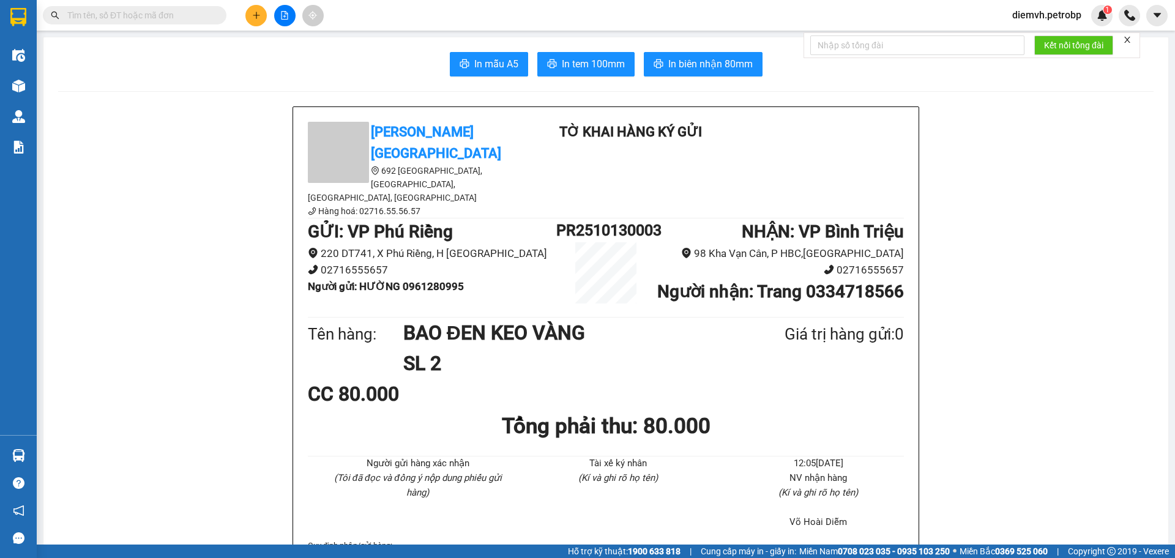 Image resolution: width=1175 pixels, height=558 pixels. I want to click on span: Kết nối tổng đài, so click(1073, 45).